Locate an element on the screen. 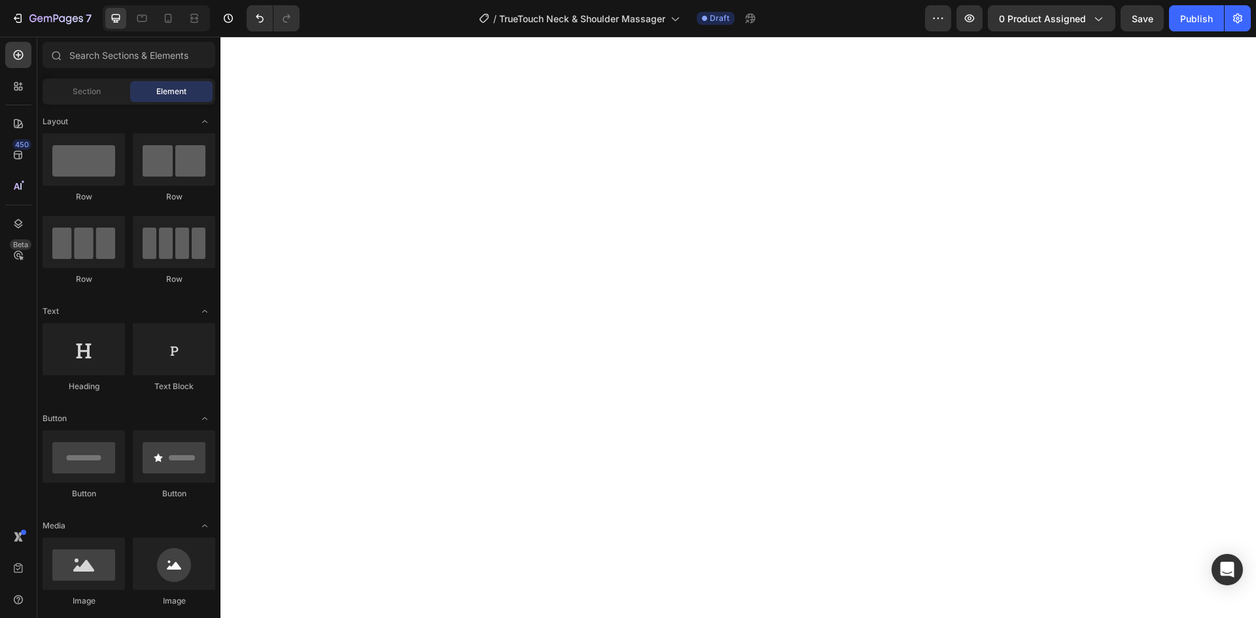  div: Publish is located at coordinates (1196, 18).